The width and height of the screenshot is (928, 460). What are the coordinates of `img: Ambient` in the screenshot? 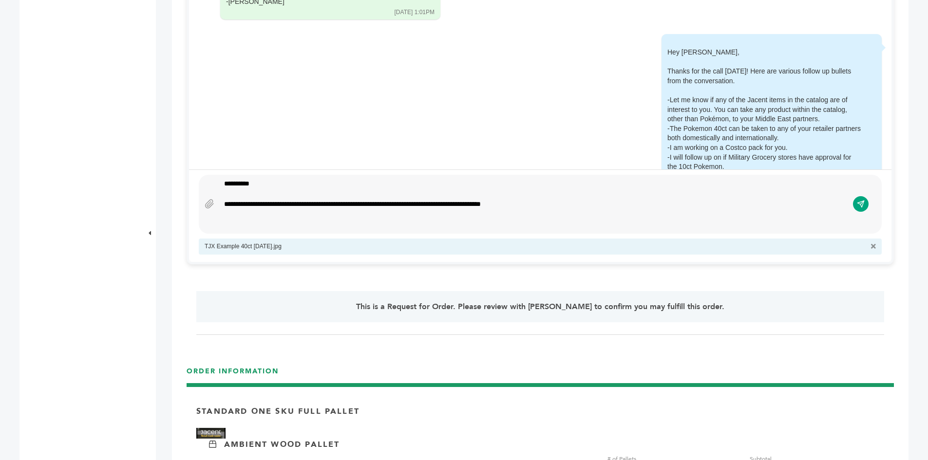 It's located at (212, 444).